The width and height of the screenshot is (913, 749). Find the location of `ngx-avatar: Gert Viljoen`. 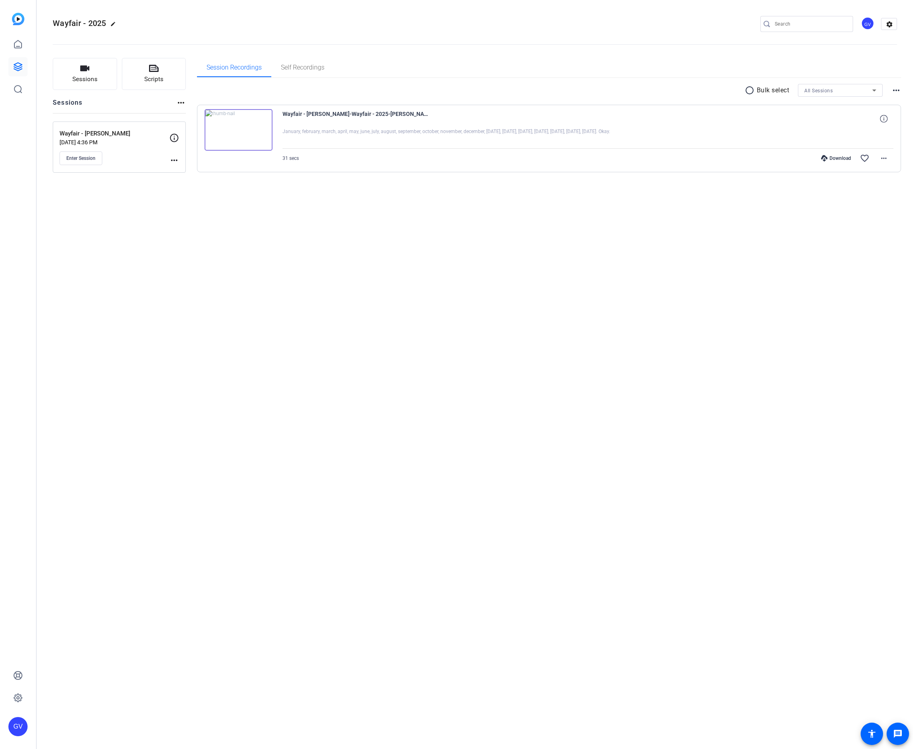

ngx-avatar: Gert Viljoen is located at coordinates (868, 24).